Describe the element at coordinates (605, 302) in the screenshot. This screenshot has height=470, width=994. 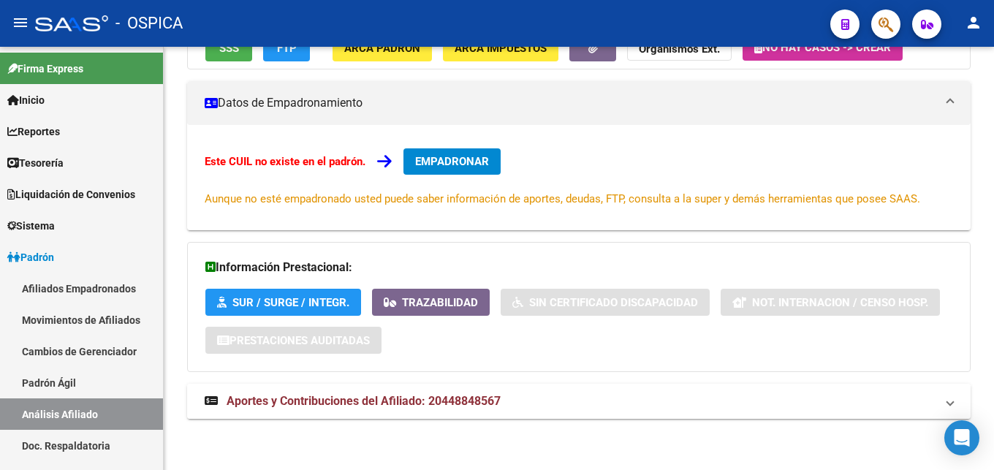
I see `button: Sin Certificado Discapacidad` at that location.